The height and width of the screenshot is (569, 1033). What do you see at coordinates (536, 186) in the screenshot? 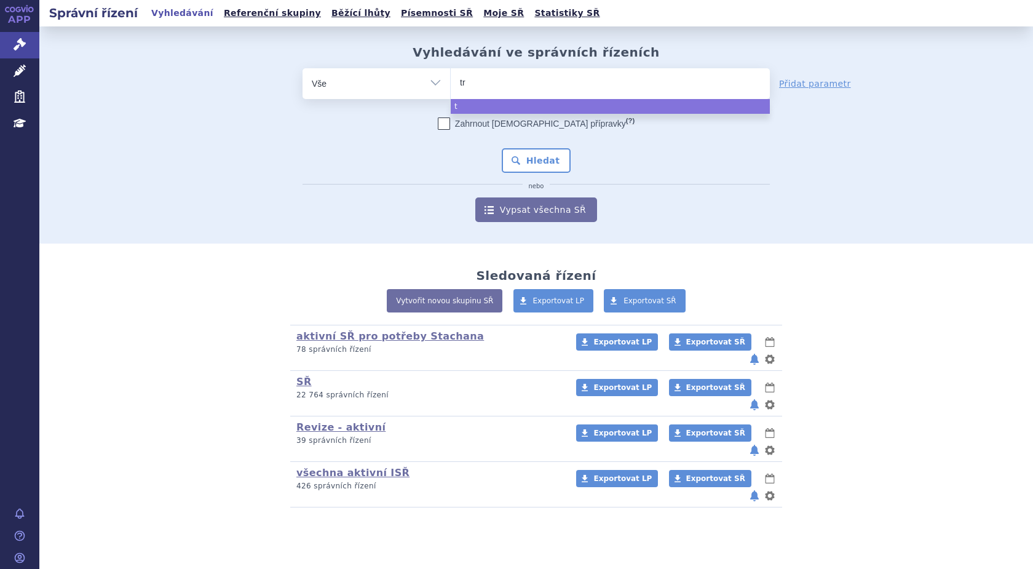
I see `i: nebo` at bounding box center [536, 186].